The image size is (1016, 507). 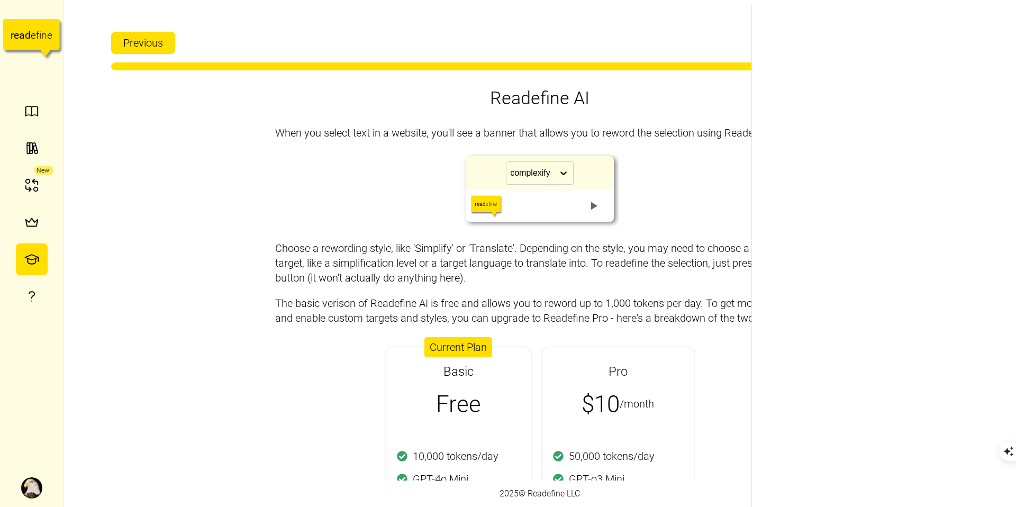 I want to click on p: 50,000 tokens/day, so click(x=612, y=456).